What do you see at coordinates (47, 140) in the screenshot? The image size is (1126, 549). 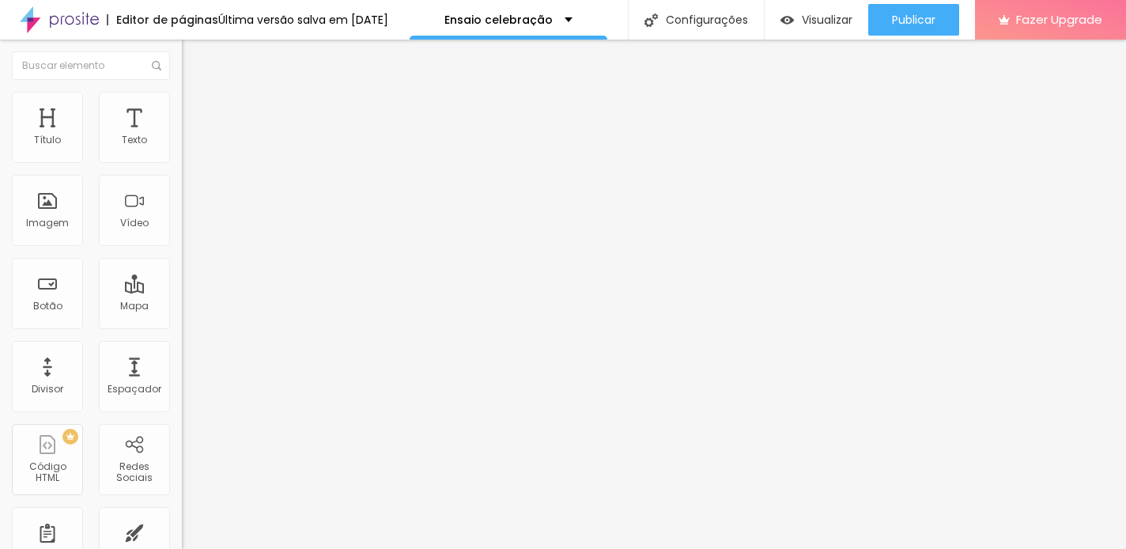 I see `div: Título` at bounding box center [47, 140].